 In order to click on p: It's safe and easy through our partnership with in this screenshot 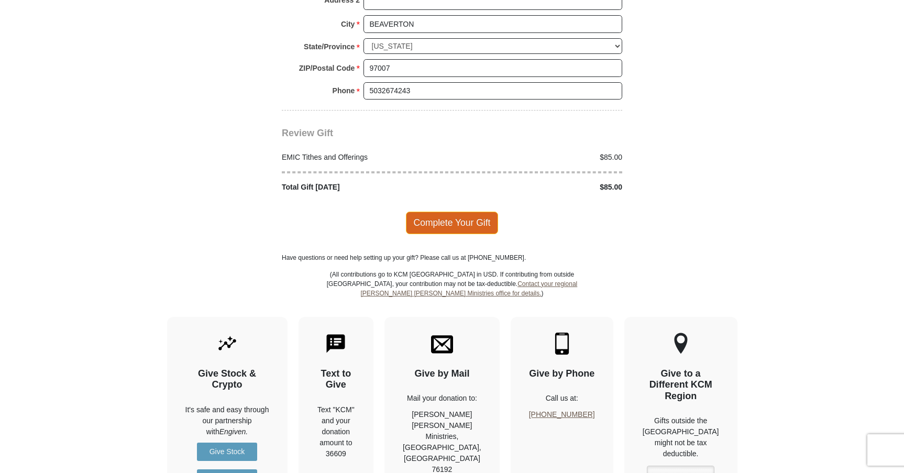, I will do `click(227, 420)`.